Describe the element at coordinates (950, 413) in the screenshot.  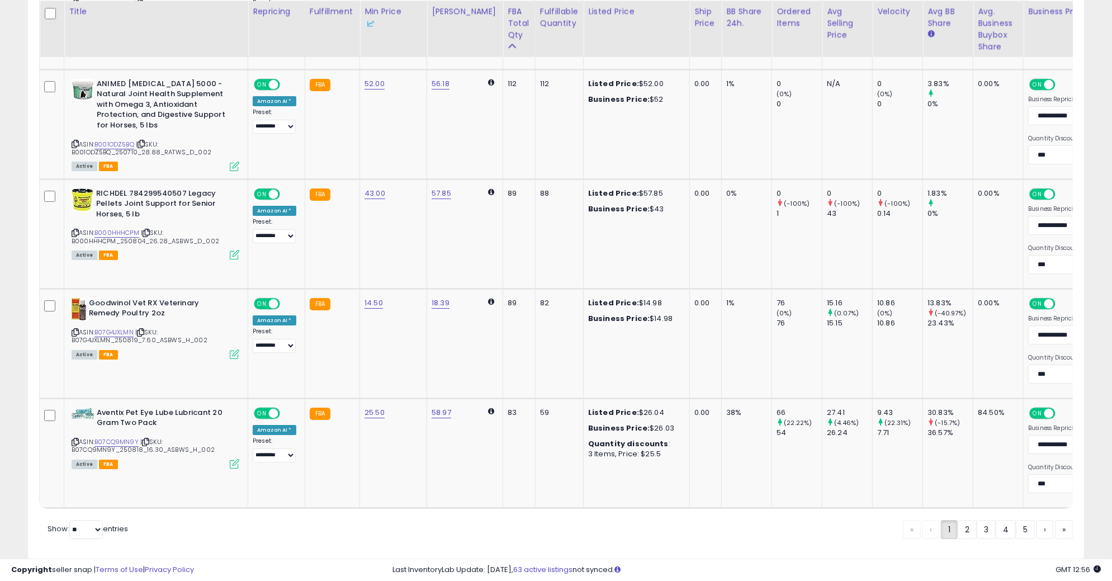
I see `div: 30.83%` at that location.